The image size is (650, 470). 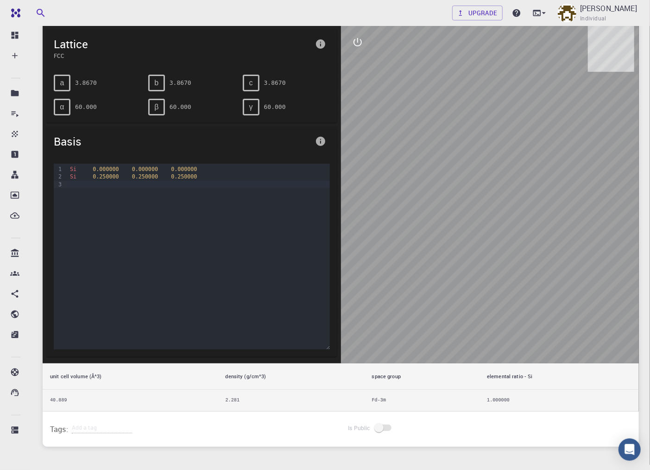 What do you see at coordinates (58, 169) in the screenshot?
I see `div: 1` at bounding box center [58, 169].